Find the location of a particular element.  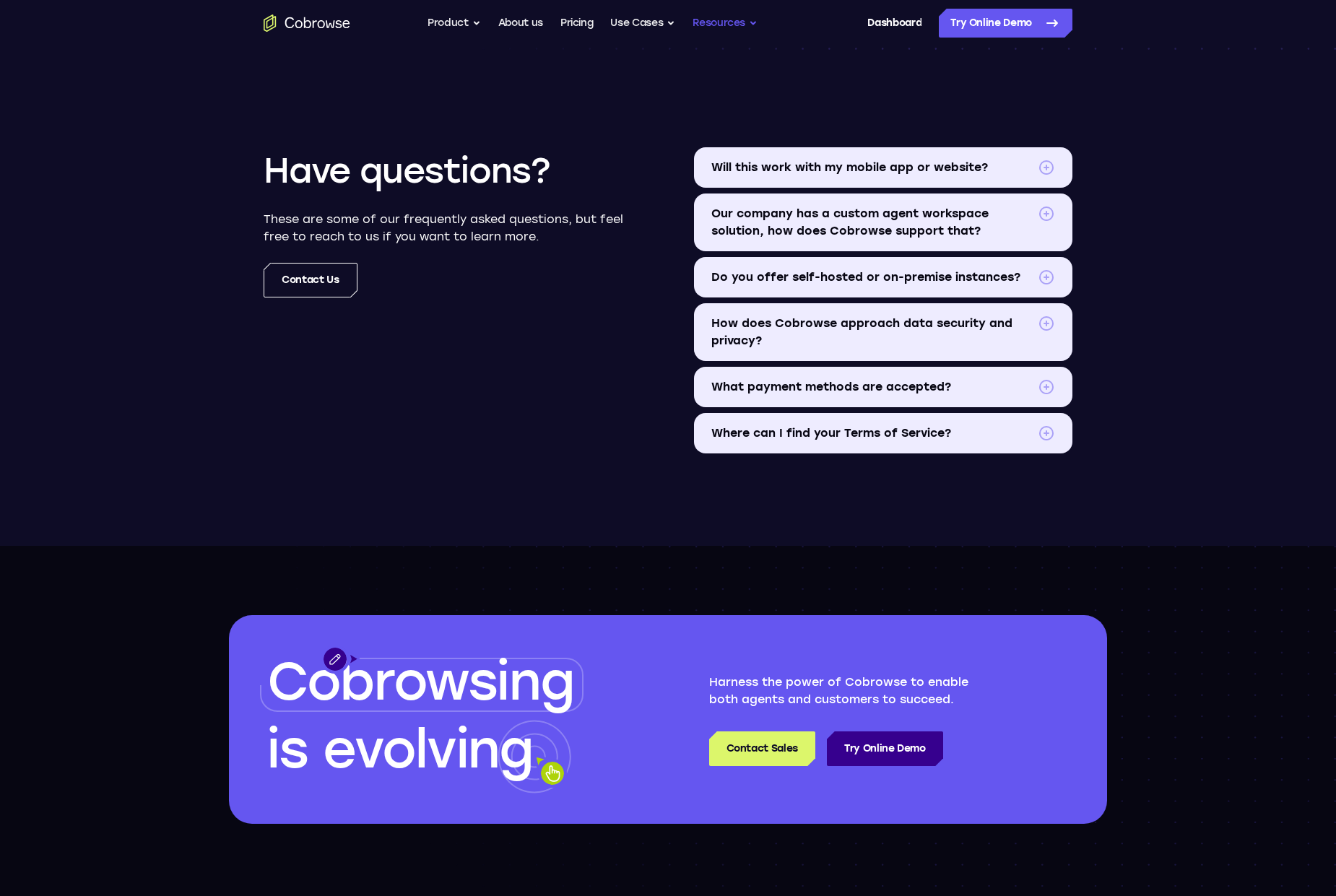

summary: Our company has a custom agent workspace solution, how does Cobrowse support that? is located at coordinates (883, 223).